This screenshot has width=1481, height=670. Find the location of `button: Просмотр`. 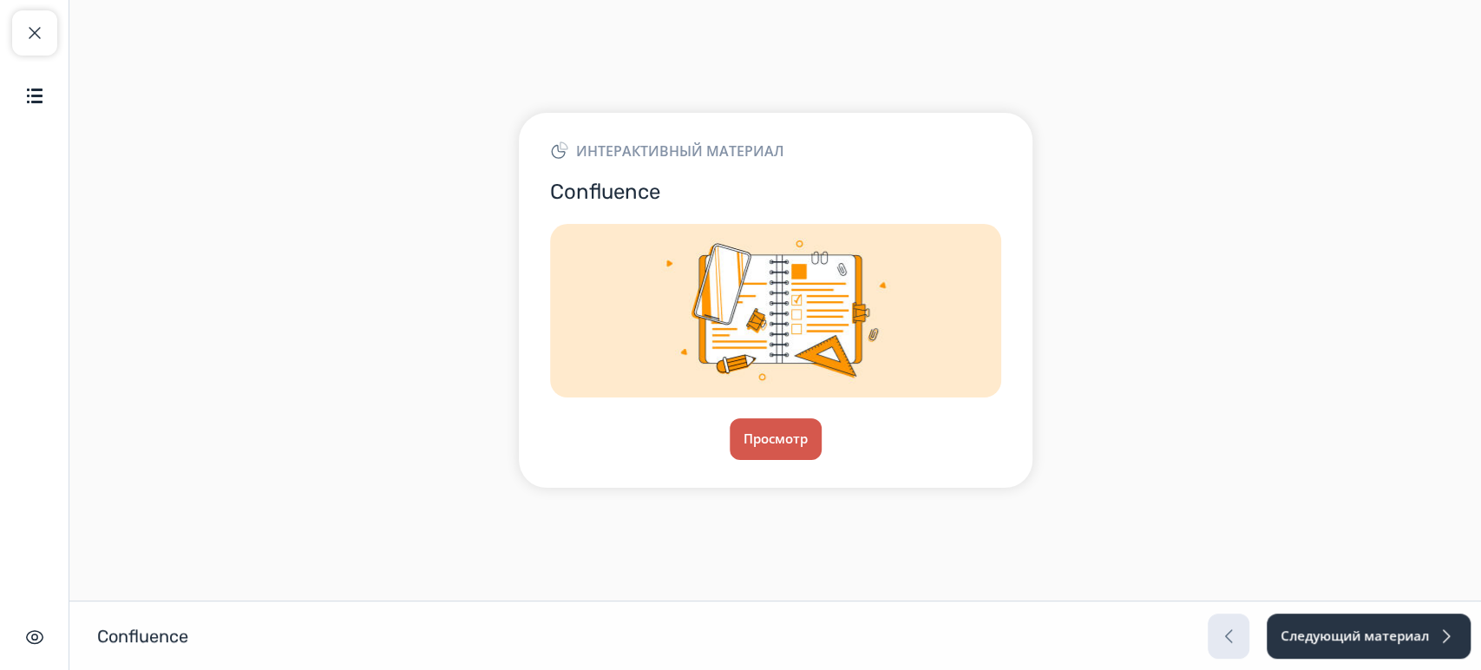

button: Просмотр is located at coordinates (776, 439).